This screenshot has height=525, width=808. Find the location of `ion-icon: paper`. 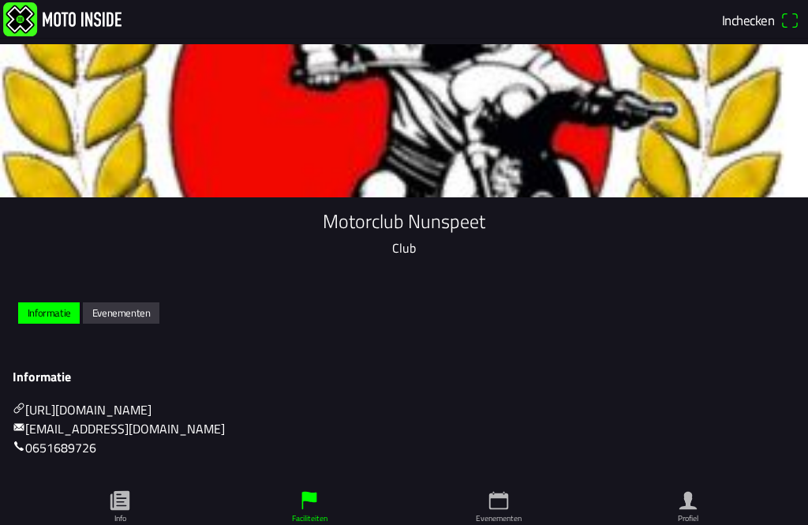

ion-icon: paper is located at coordinates (120, 501).